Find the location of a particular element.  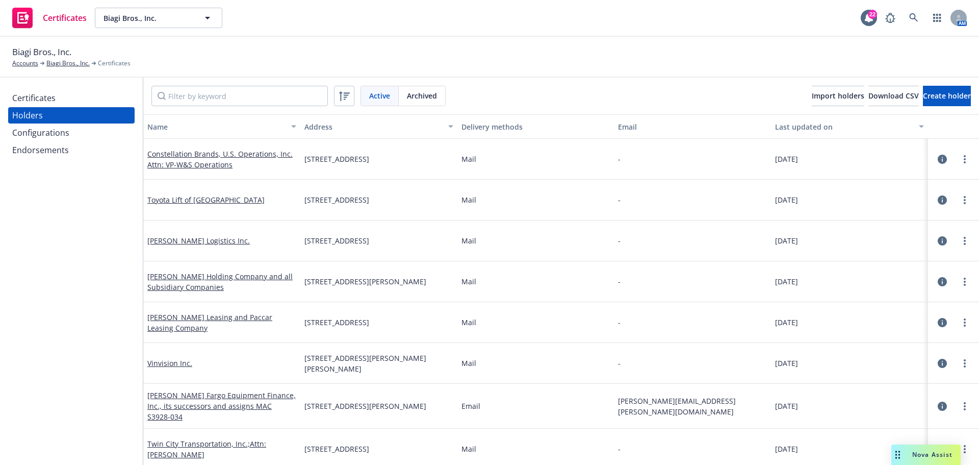

input: Filter by keyword is located at coordinates (240, 96).